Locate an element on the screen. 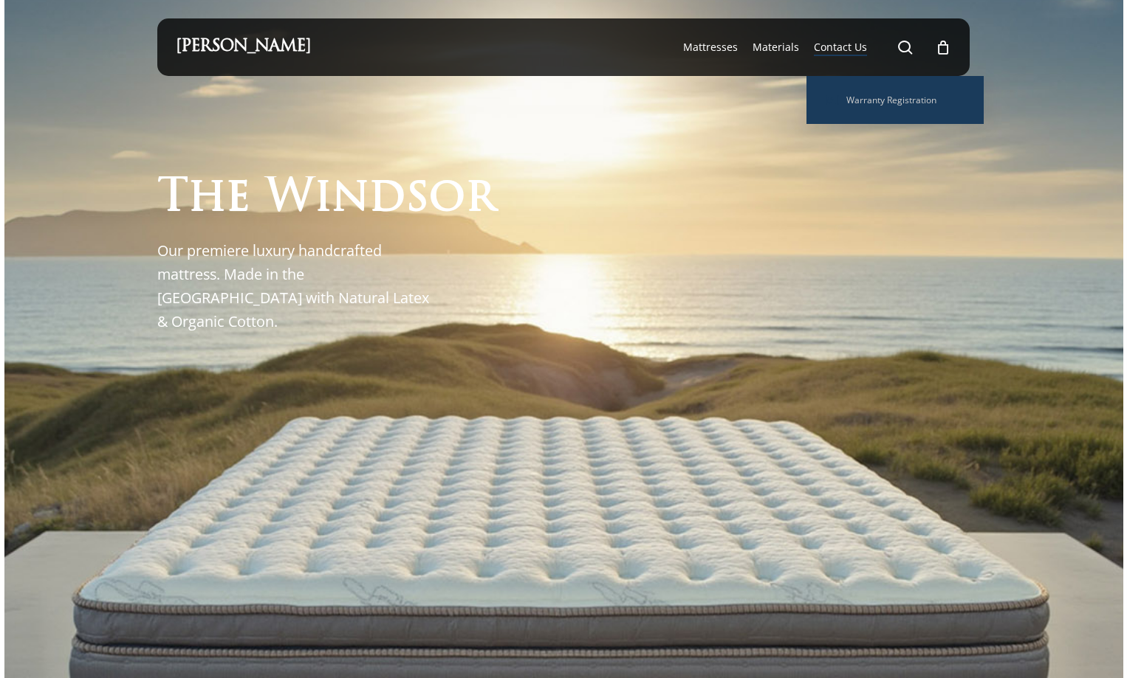  span: W is located at coordinates (289, 199).